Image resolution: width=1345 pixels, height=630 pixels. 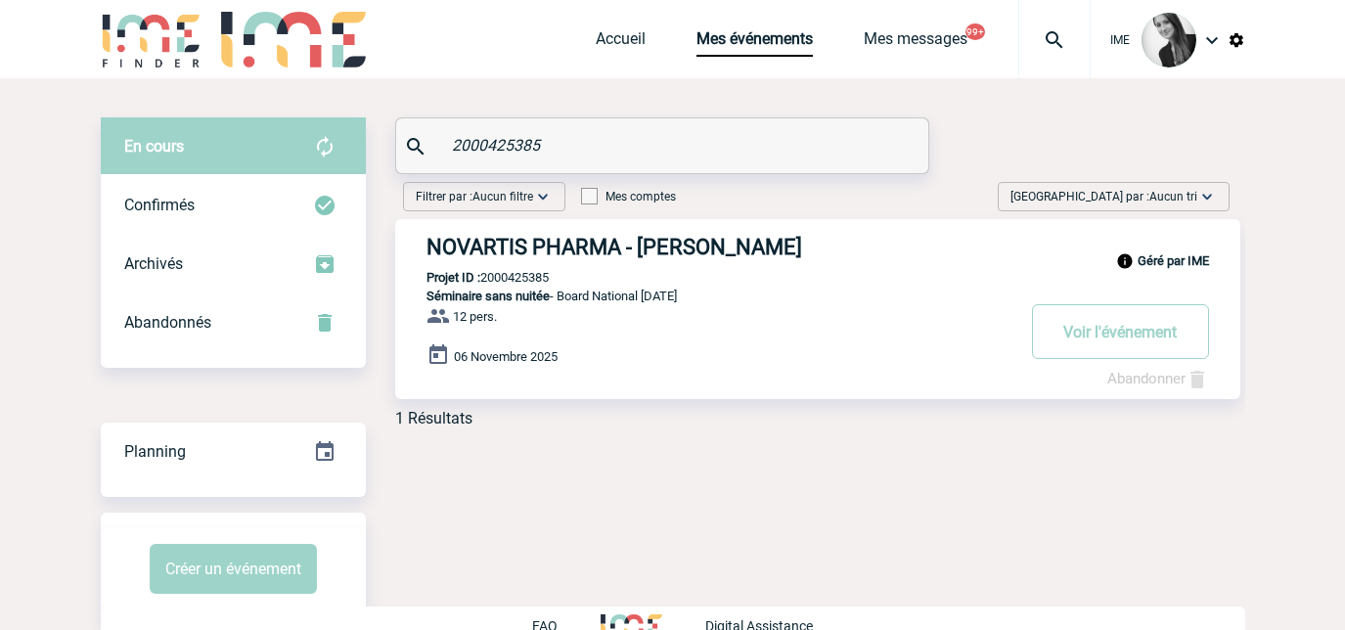 What do you see at coordinates (155, 451) in the screenshot?
I see `span: Planning` at bounding box center [155, 451].